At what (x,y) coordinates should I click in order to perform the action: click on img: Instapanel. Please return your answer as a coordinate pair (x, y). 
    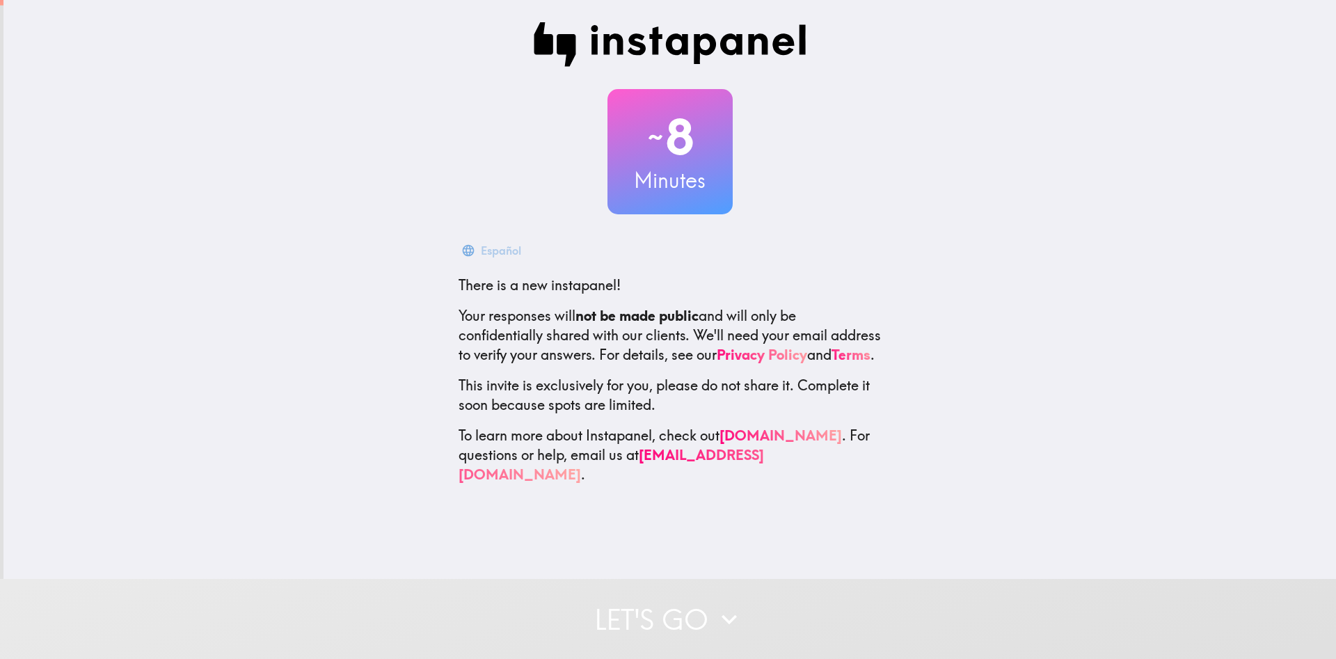
    Looking at the image, I should click on (670, 45).